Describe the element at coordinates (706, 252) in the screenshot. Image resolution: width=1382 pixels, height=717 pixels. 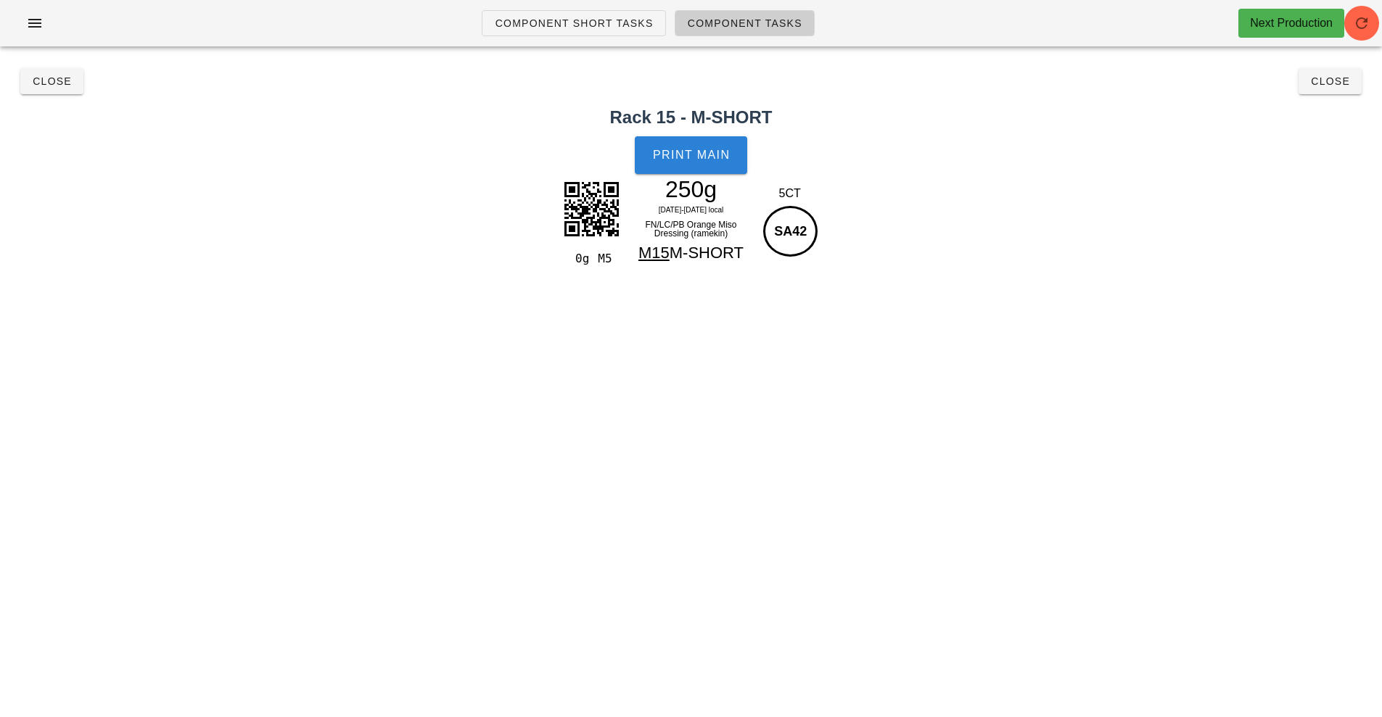
I see `span: M-SHORT` at that location.